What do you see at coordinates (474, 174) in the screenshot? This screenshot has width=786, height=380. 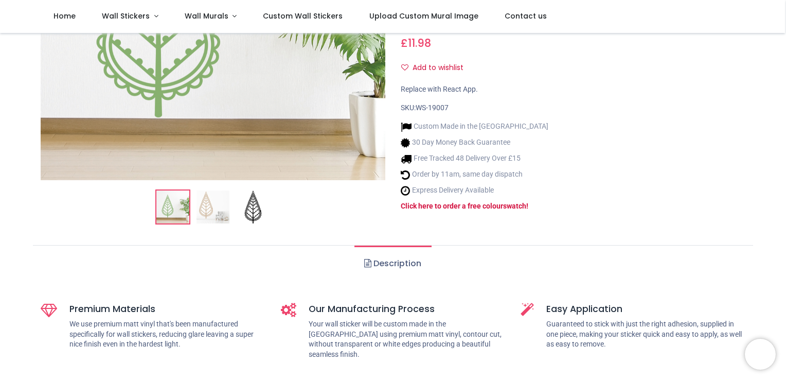 I see `li: Order by 11am, same day dispatch` at bounding box center [474, 174].